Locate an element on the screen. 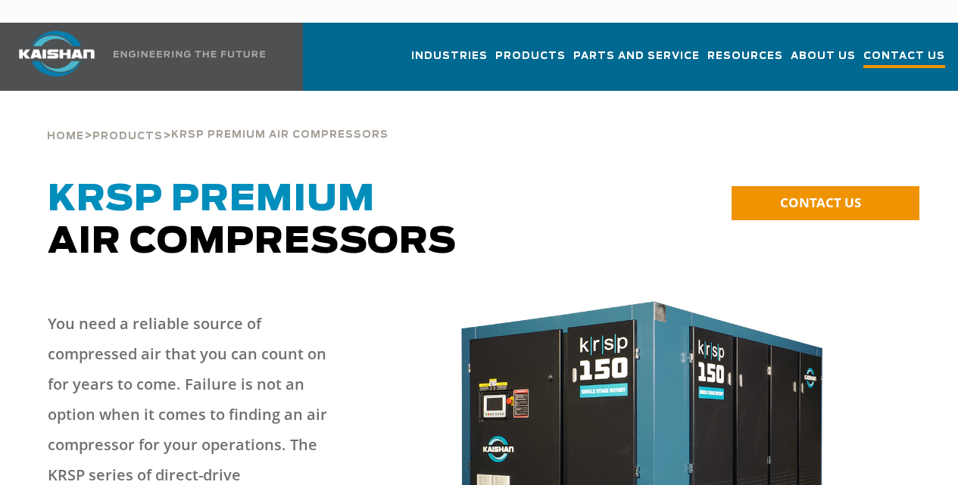 This screenshot has height=485, width=958. span: CONTACT US is located at coordinates (820, 202).